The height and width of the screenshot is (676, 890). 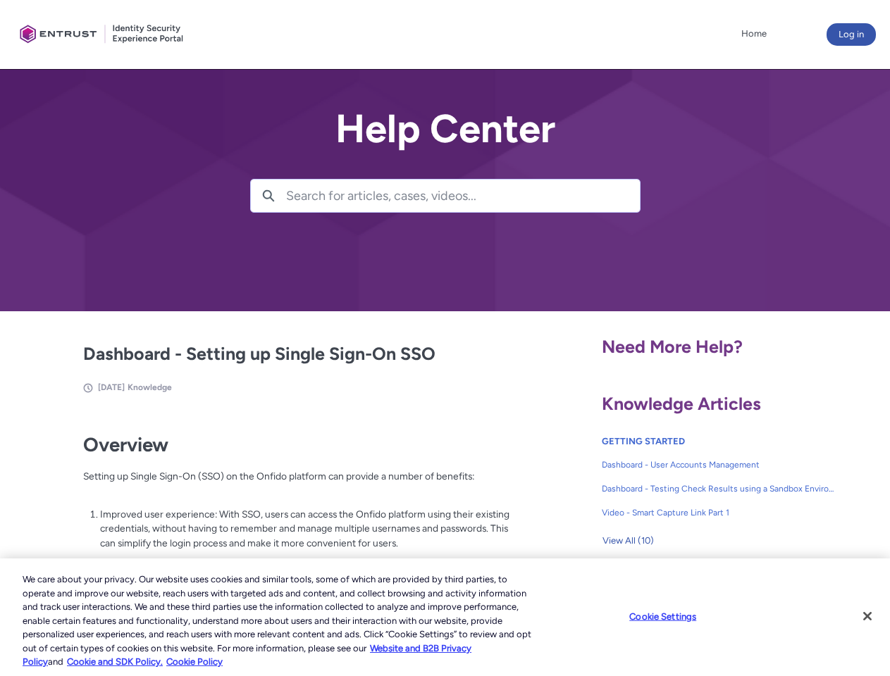 I want to click on h2: Dashboard - Setting up Single Sign-On SSO, so click(x=297, y=354).